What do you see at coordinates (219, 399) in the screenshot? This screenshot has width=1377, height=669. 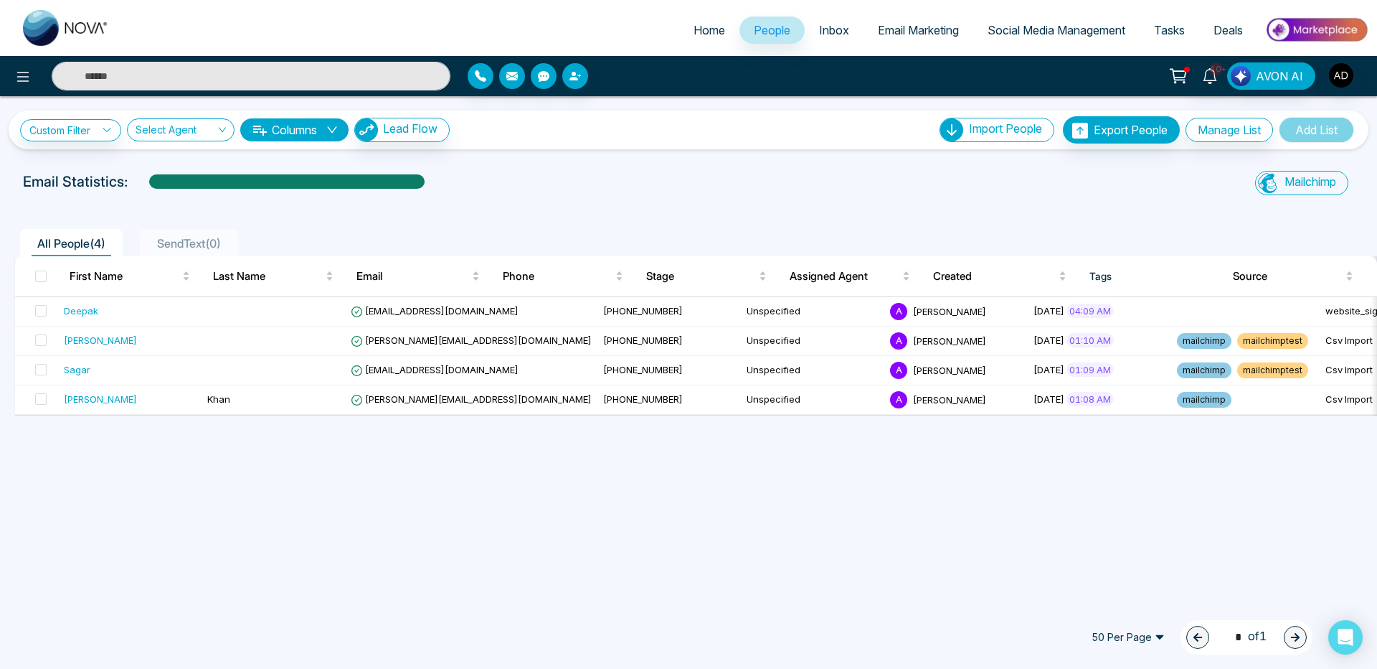 I see `span: Khan` at bounding box center [219, 399].